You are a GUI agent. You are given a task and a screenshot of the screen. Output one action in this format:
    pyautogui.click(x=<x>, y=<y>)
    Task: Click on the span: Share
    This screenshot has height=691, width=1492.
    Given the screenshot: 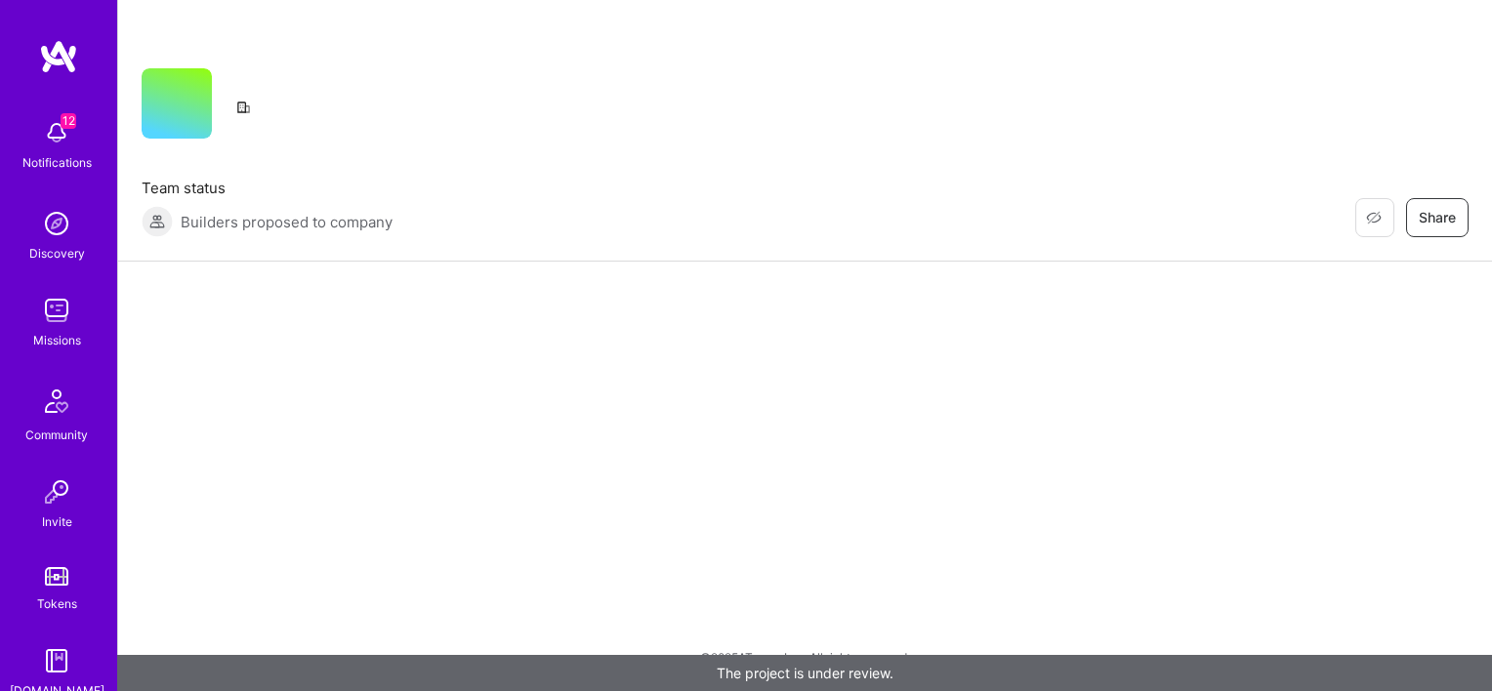 What is the action you would take?
    pyautogui.click(x=1438, y=218)
    